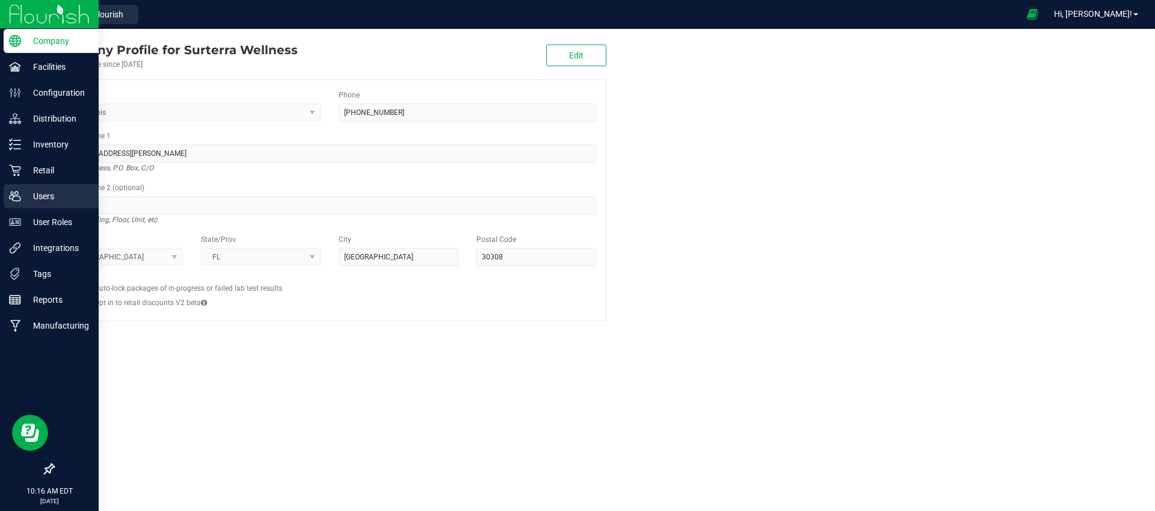  What do you see at coordinates (349, 95) in the screenshot?
I see `label: Phone` at bounding box center [349, 95].